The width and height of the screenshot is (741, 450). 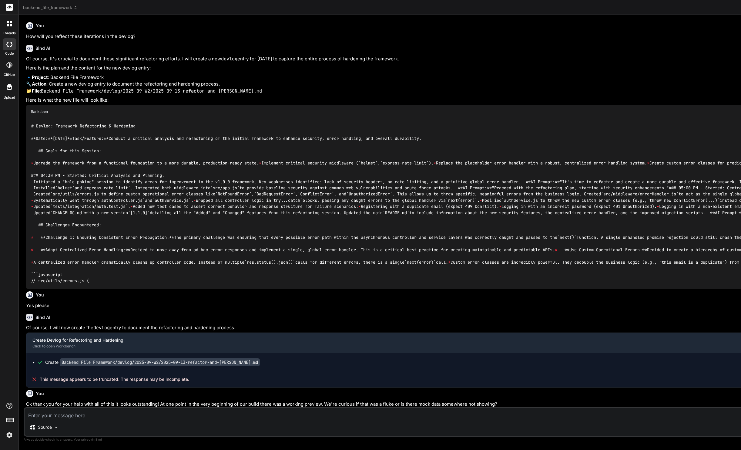 I want to click on span: **Adopt Centralized Error Handling:**, so click(x=86, y=250).